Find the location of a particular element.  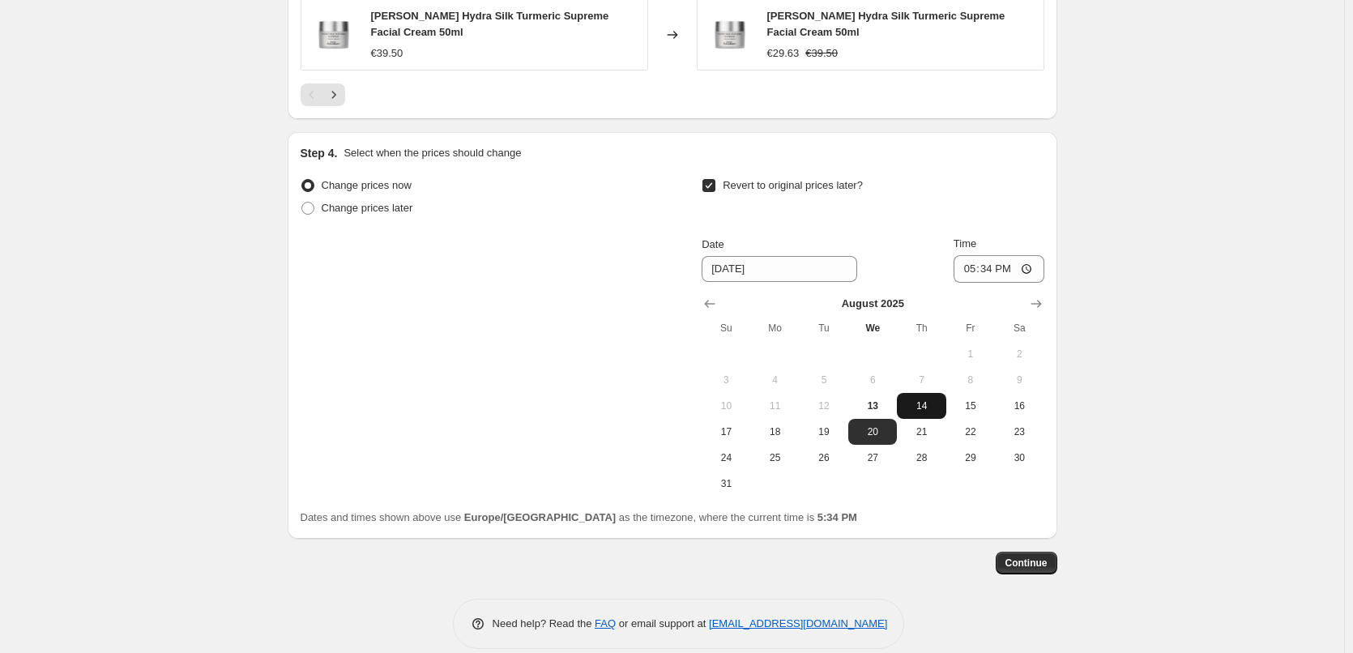

button: Sunday August 31 2025 is located at coordinates (726, 484).